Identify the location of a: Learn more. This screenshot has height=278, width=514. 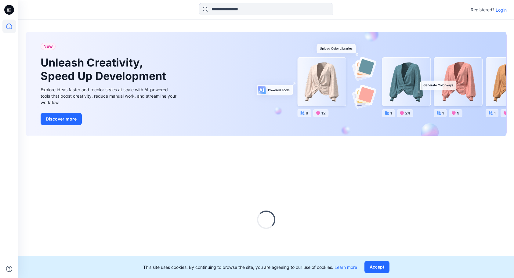
(346, 267).